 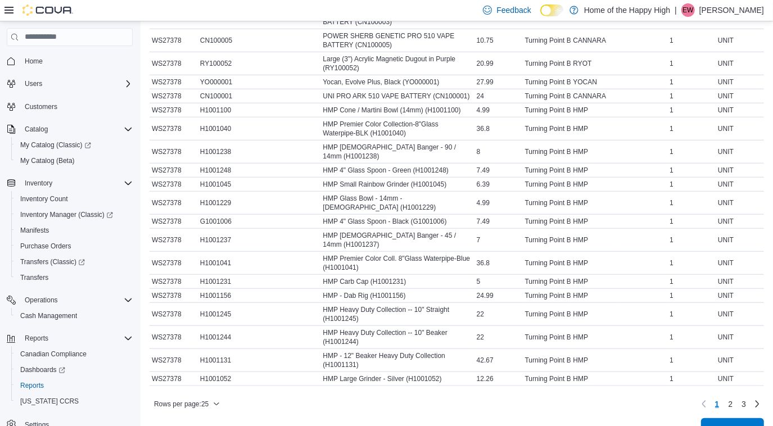 What do you see at coordinates (498, 203) in the screenshot?
I see `div: 4.99` at bounding box center [498, 203].